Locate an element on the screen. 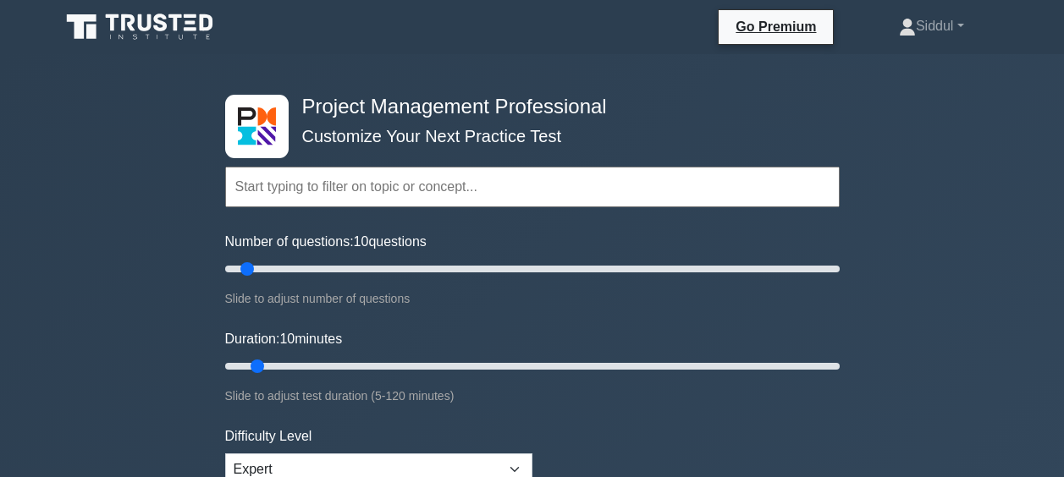 This screenshot has width=1064, height=477. div: Slide to adjust test duration (5-120 minutes) is located at coordinates (532, 396).